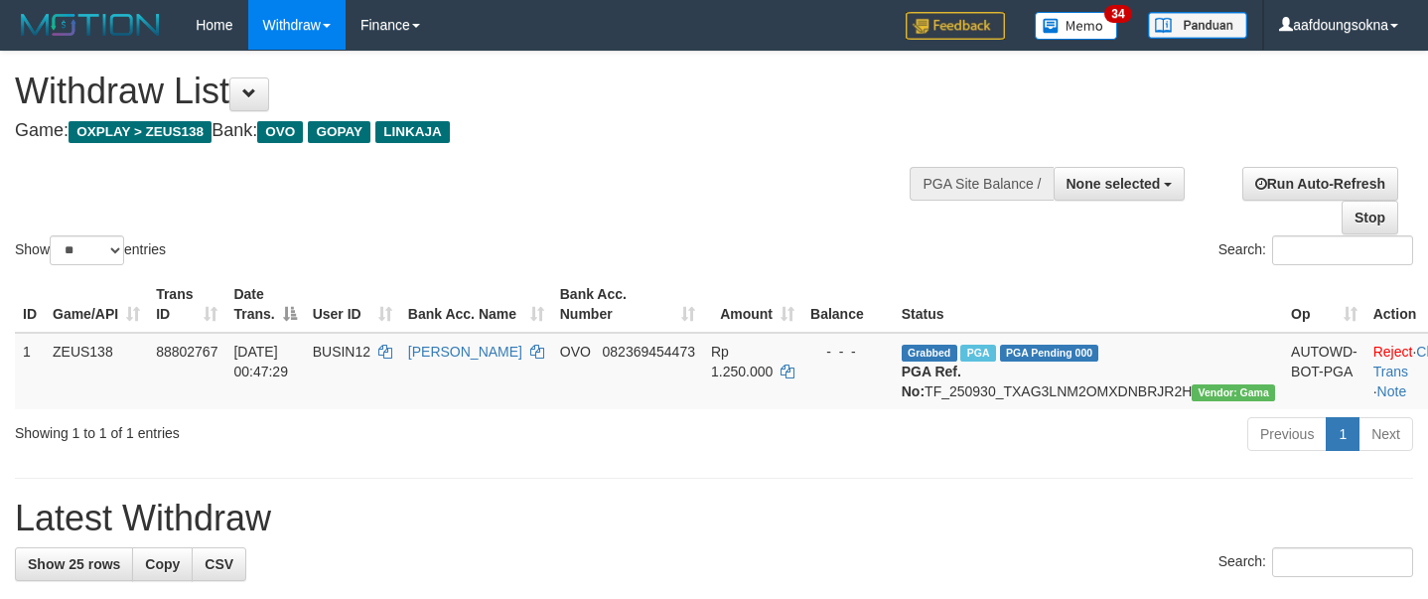  What do you see at coordinates (187, 352) in the screenshot?
I see `span: 88802767` at bounding box center [187, 352].